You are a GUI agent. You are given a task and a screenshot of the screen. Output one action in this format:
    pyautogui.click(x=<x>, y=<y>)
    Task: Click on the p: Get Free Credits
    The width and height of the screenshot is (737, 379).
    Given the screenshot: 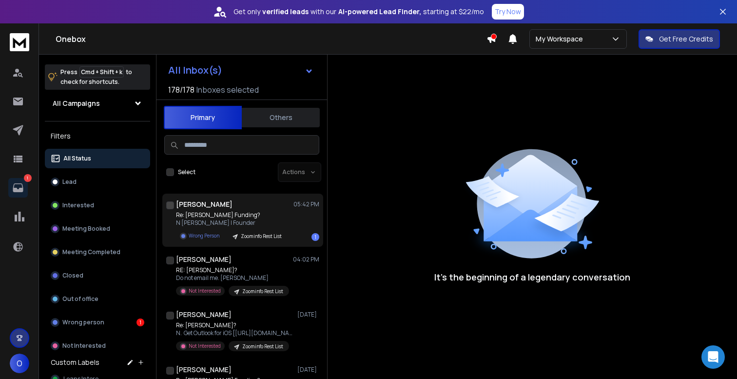 What is the action you would take?
    pyautogui.click(x=686, y=39)
    